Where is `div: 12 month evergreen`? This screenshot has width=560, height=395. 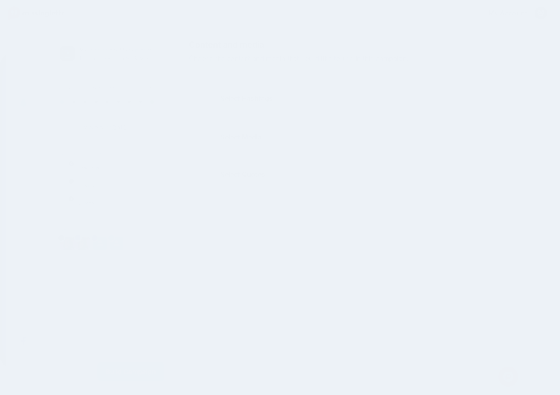
div: 12 month evergreen is located at coordinates (107, 87).